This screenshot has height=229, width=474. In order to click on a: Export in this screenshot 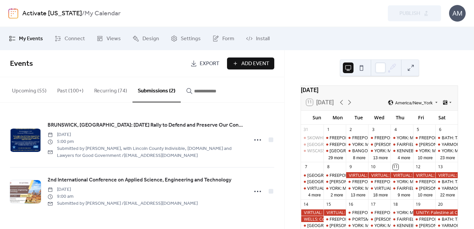, I will do `click(205, 64)`.